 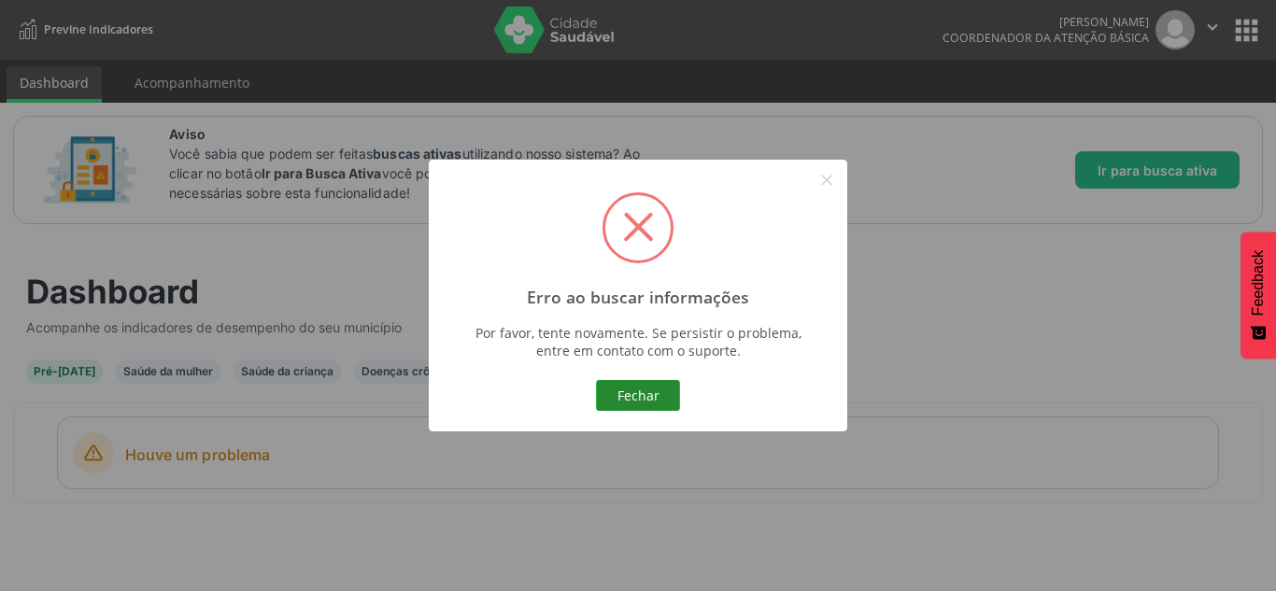 I want to click on button: Fechar, so click(x=638, y=396).